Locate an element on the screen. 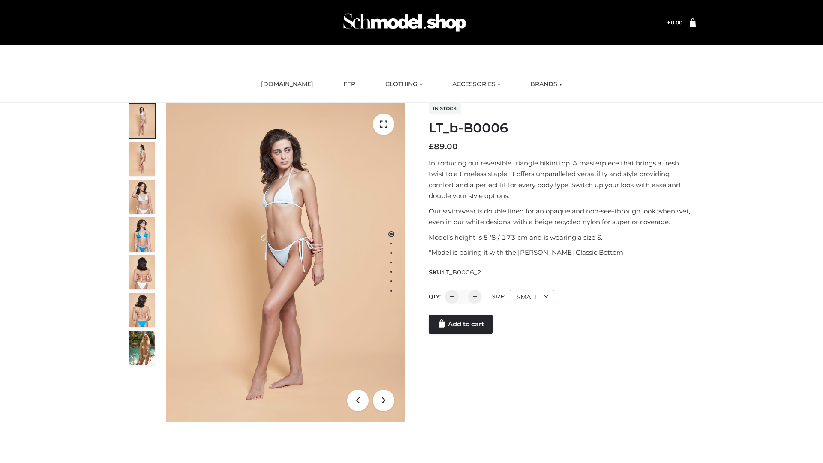  bdi: 0.00 is located at coordinates (675, 22).